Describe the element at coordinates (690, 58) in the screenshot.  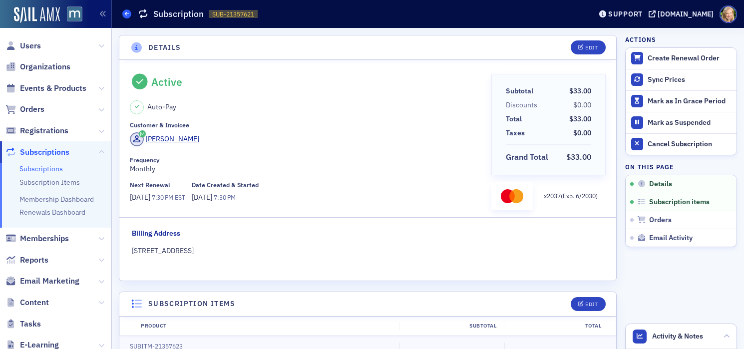
I see `div: Create Renewal Order` at that location.